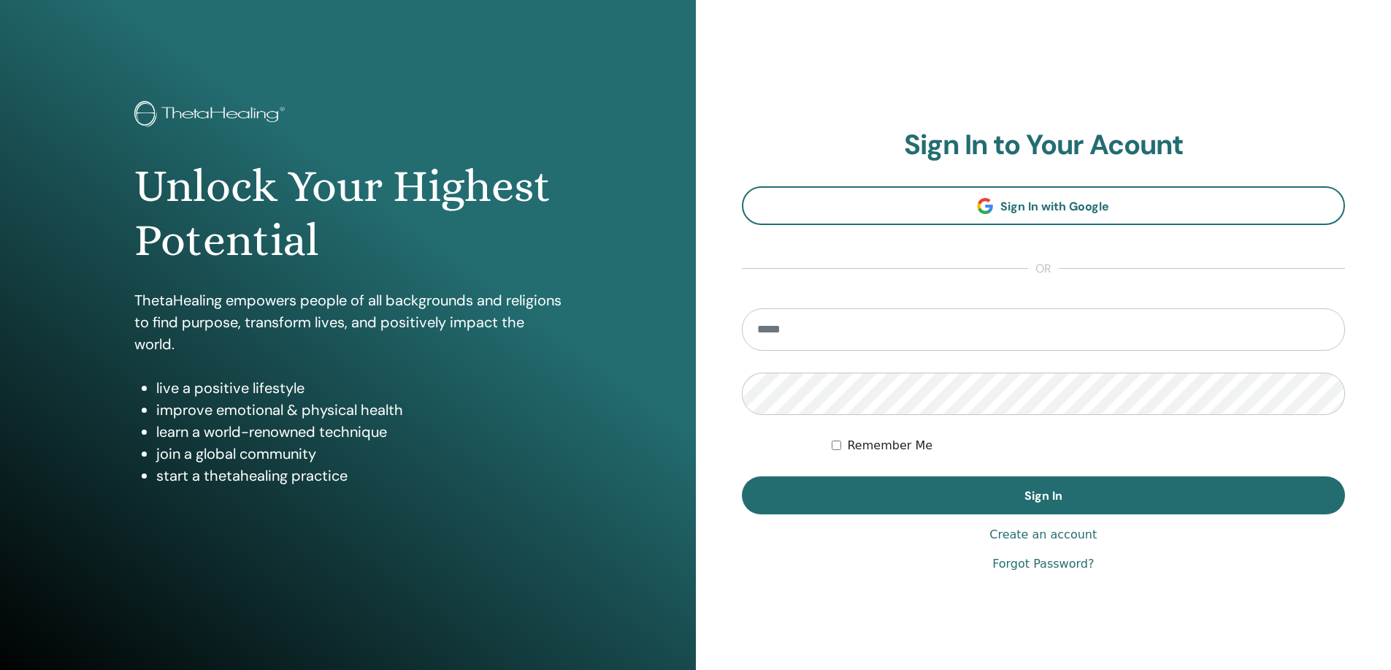 The height and width of the screenshot is (670, 1391). Describe the element at coordinates (1043, 145) in the screenshot. I see `h2: Sign In to Your Acount` at that location.